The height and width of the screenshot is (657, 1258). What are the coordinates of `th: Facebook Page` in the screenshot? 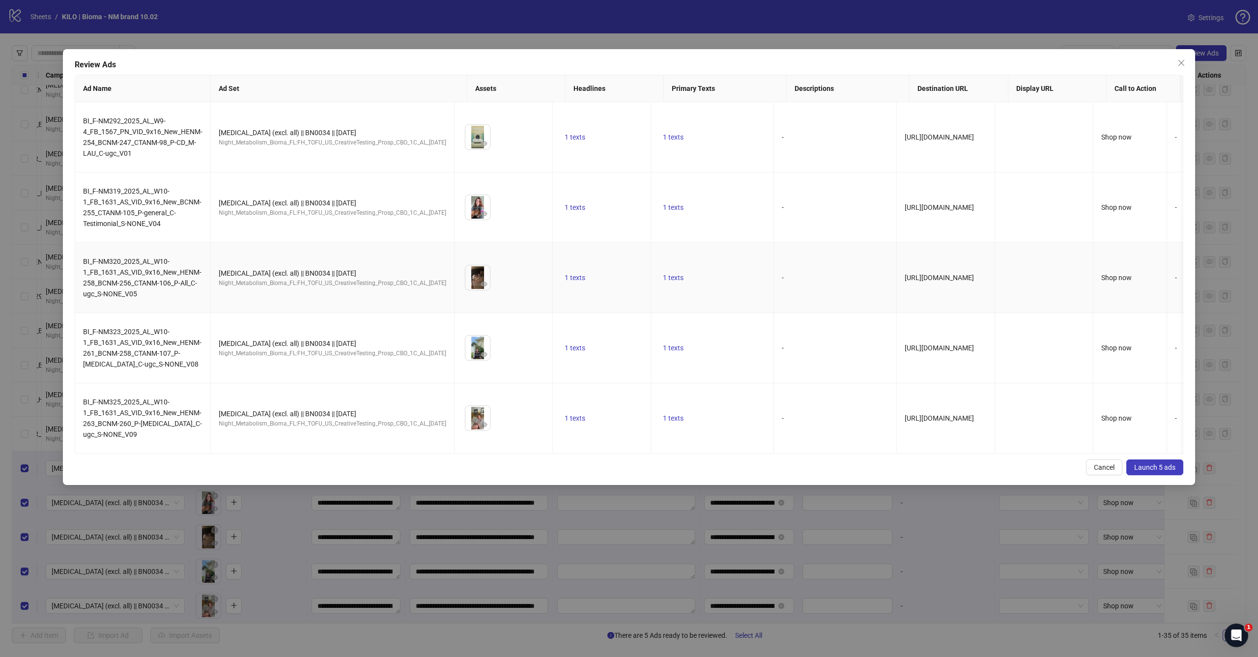 It's located at (1217, 88).